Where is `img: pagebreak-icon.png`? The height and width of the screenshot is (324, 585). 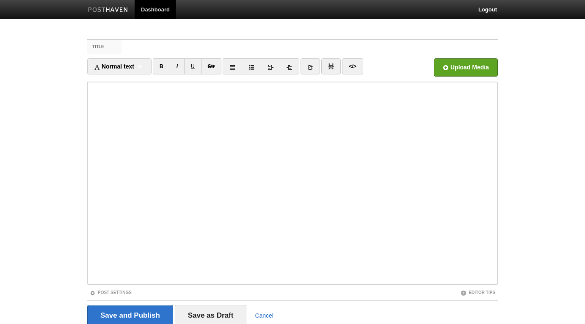 img: pagebreak-icon.png is located at coordinates (331, 66).